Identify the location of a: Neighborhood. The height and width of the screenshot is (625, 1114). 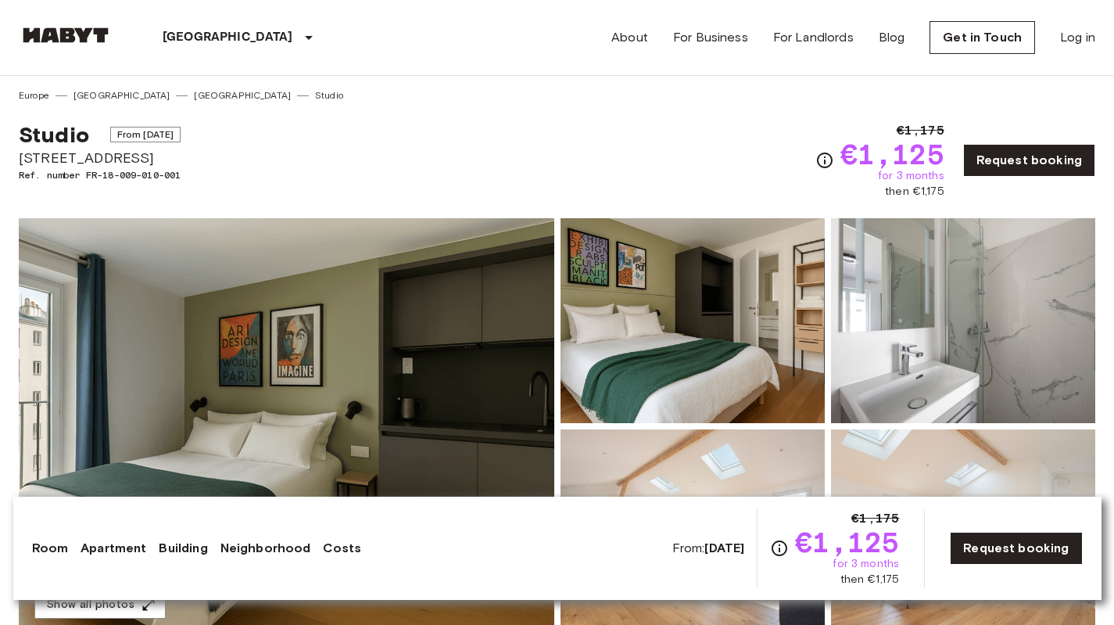
(266, 548).